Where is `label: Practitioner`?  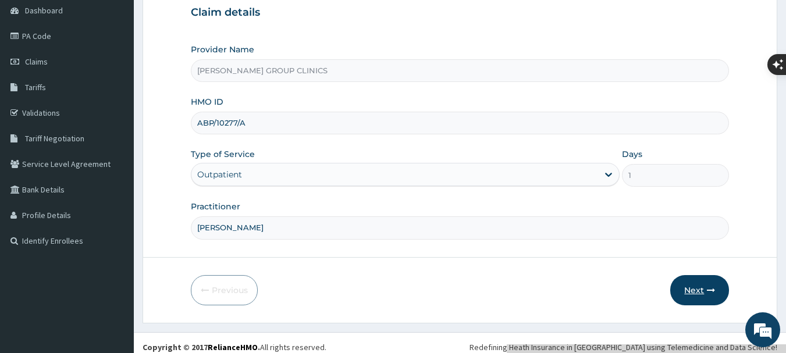 label: Practitioner is located at coordinates (215, 207).